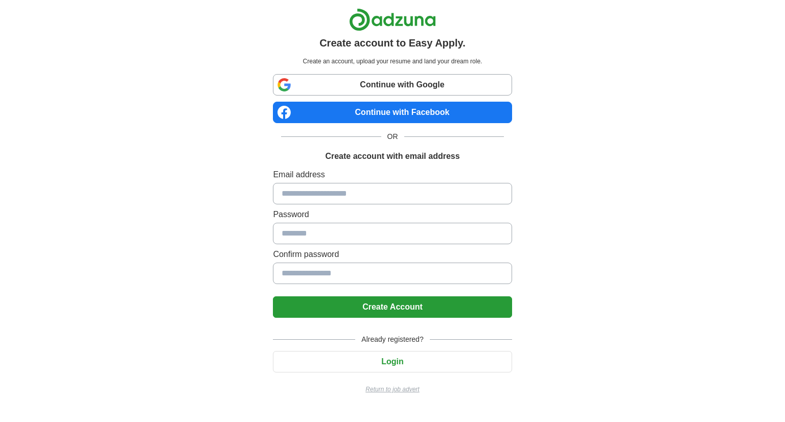 The width and height of the screenshot is (785, 422). What do you see at coordinates (392, 361) in the screenshot?
I see `a: Login` at bounding box center [392, 361].